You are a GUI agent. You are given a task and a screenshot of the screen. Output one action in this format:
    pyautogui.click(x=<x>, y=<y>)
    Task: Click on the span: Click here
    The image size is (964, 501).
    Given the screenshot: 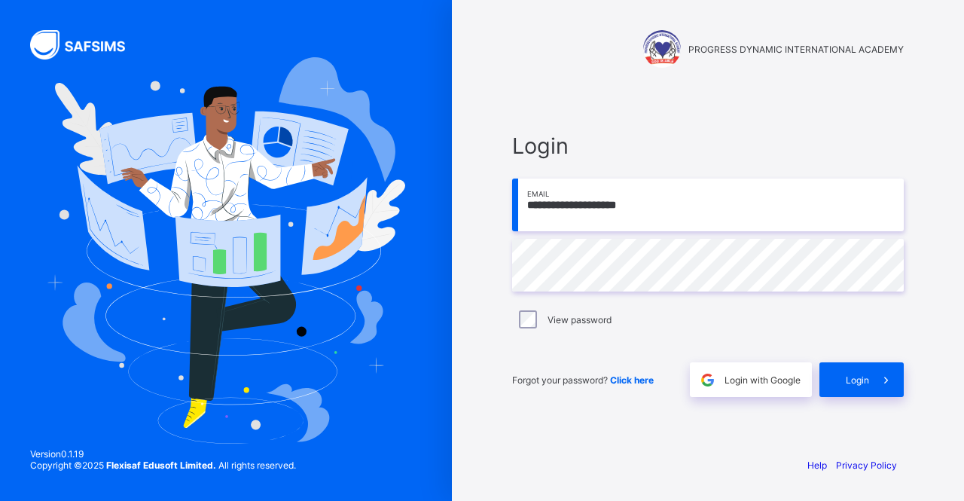 What is the action you would take?
    pyautogui.click(x=632, y=380)
    